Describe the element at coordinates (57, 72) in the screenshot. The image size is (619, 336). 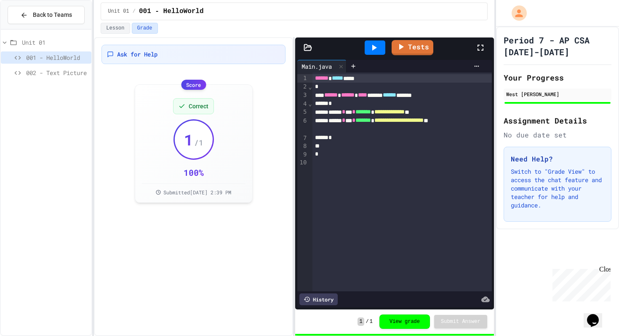
I see `span: 002 - Text Picture` at that location.